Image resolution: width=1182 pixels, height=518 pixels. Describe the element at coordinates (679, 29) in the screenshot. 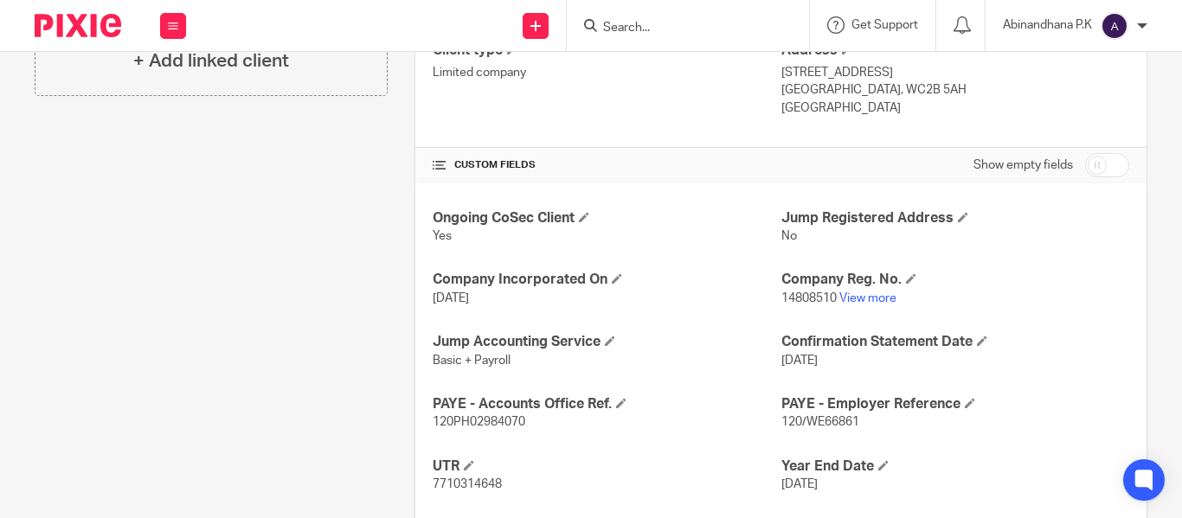

I see `input: Search` at that location.